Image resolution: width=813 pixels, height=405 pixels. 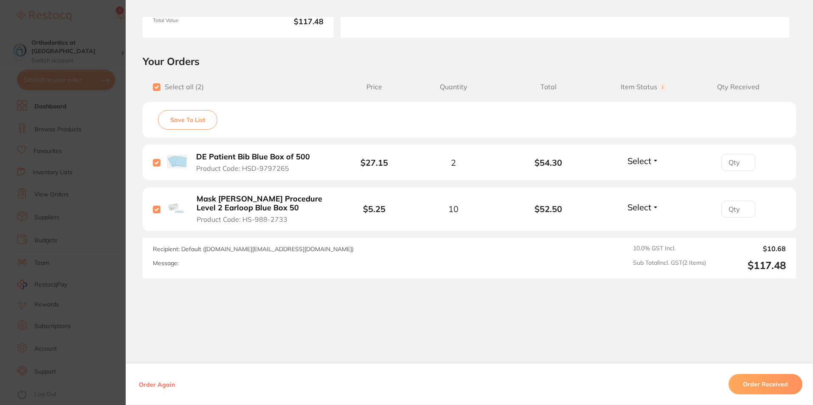 I want to click on b: $52.50, so click(x=549, y=208).